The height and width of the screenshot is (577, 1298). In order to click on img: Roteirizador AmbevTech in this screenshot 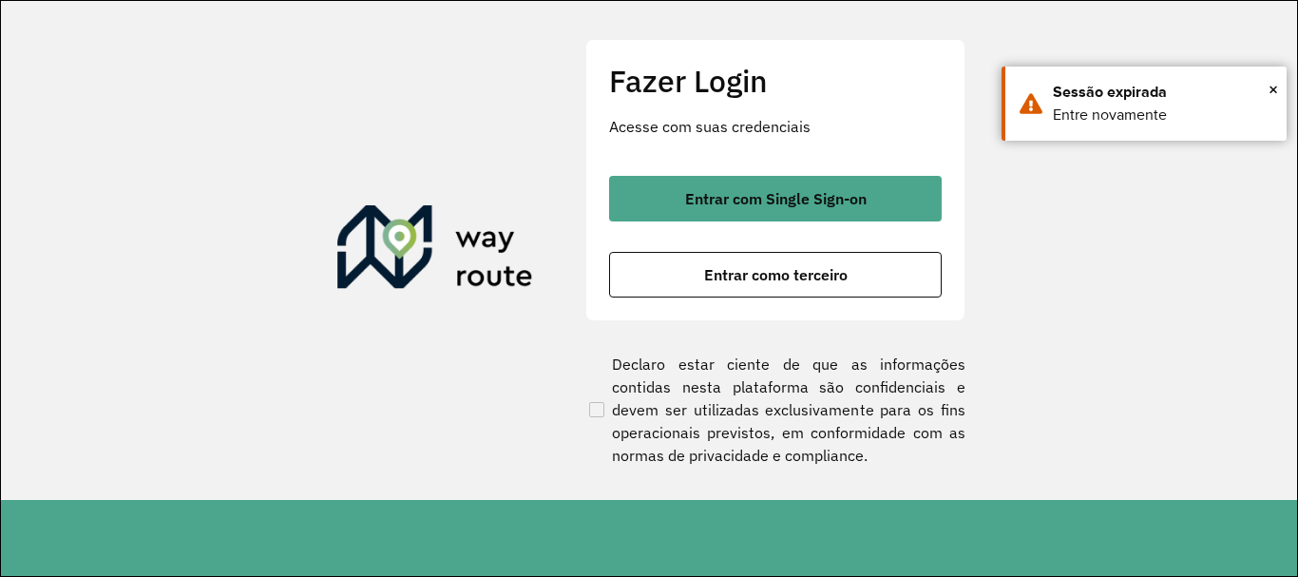, I will do `click(435, 251)`.